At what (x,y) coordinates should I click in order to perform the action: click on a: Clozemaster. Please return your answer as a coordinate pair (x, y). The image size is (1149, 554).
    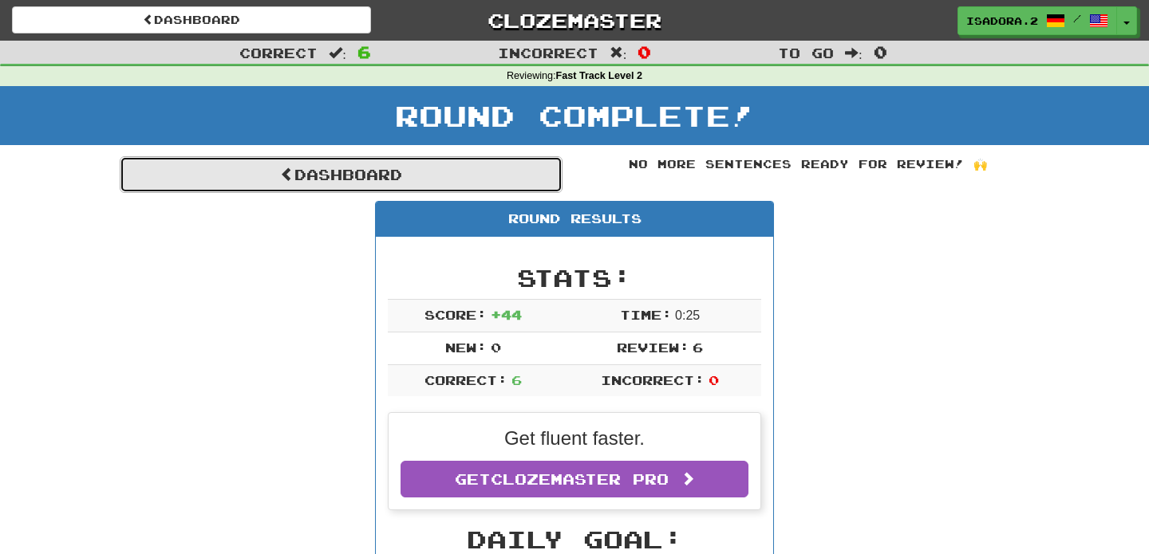
    Looking at the image, I should click on (574, 20).